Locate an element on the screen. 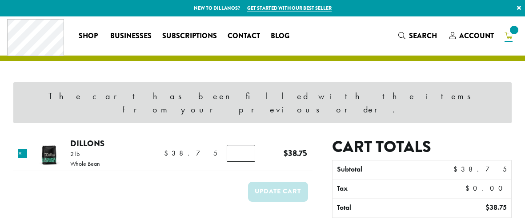 This screenshot has width=525, height=220. span: Shop is located at coordinates (88, 36).